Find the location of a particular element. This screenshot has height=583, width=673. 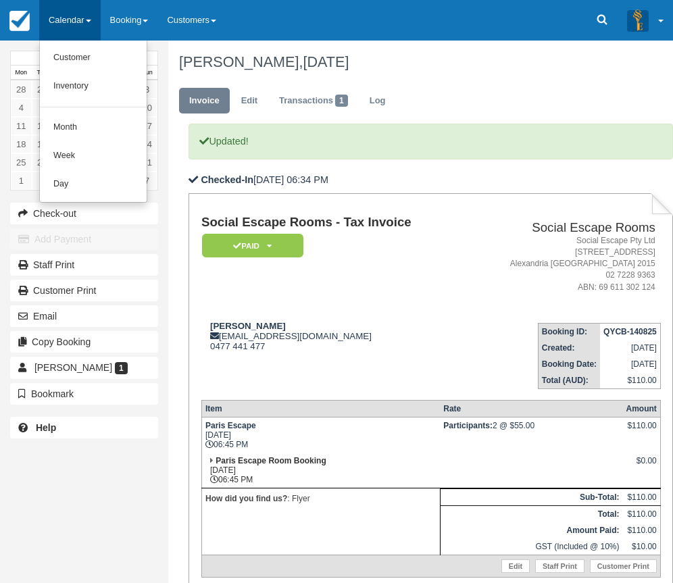

a: 11 is located at coordinates (21, 126).